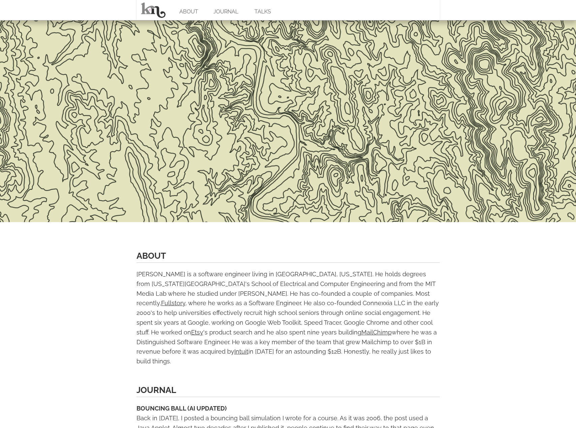  Describe the element at coordinates (182, 409) in the screenshot. I see `a: BOUNCING BALL (AI UPDATED)` at that location.